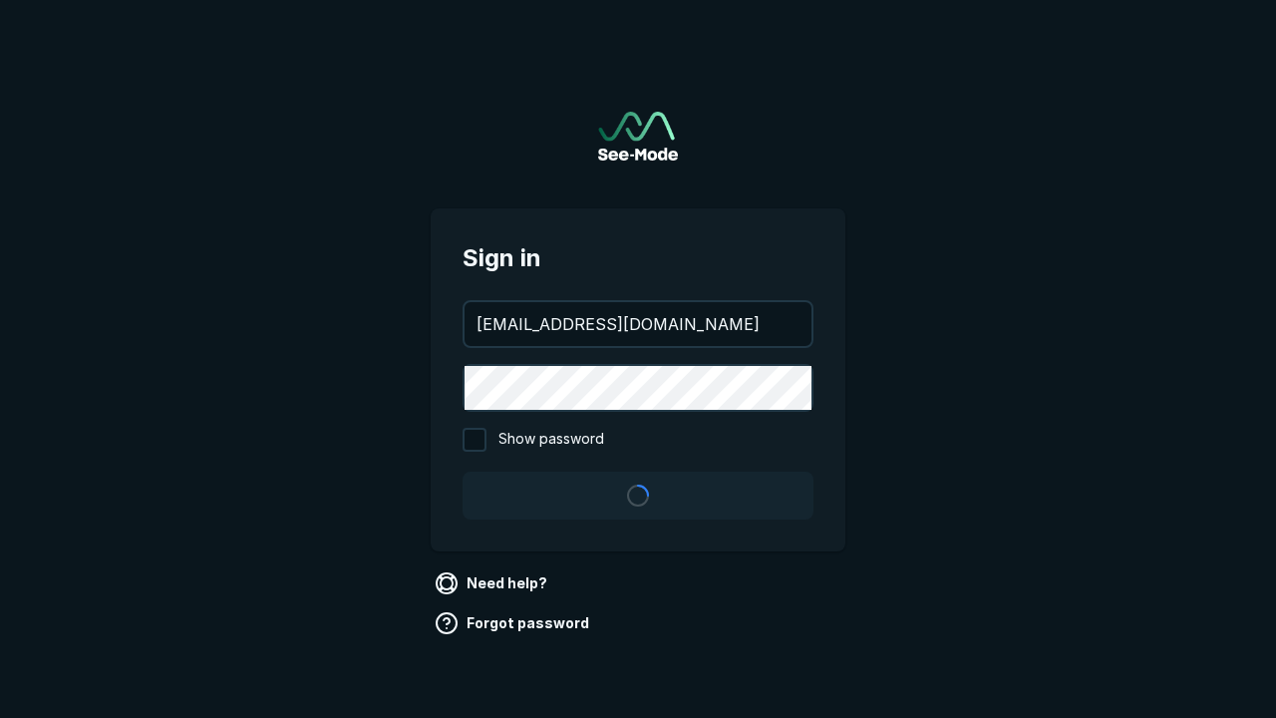 The image size is (1276, 718). I want to click on span: Show password, so click(551, 440).